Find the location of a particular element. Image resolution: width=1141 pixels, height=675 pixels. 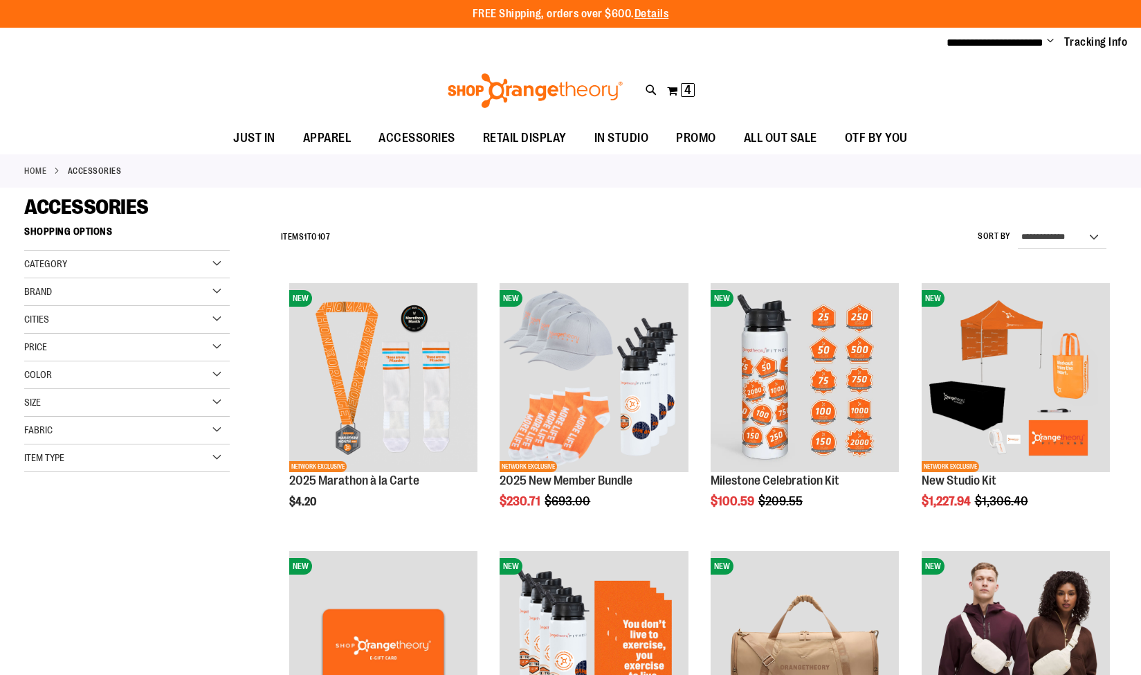

strong: Shopping Options is located at coordinates (127, 235).